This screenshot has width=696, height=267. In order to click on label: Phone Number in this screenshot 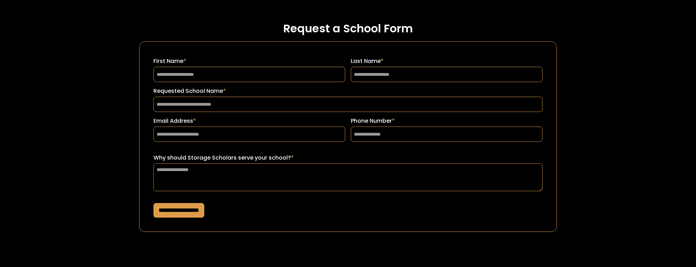, I will do `click(446, 121)`.